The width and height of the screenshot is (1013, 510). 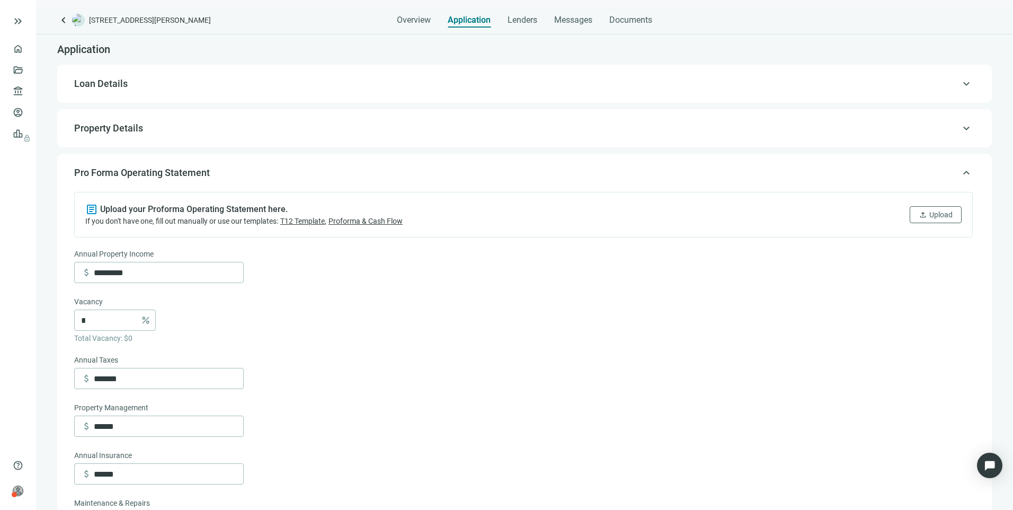 What do you see at coordinates (365, 221) in the screenshot?
I see `span: Proforma & Cash Flow` at bounding box center [365, 221].